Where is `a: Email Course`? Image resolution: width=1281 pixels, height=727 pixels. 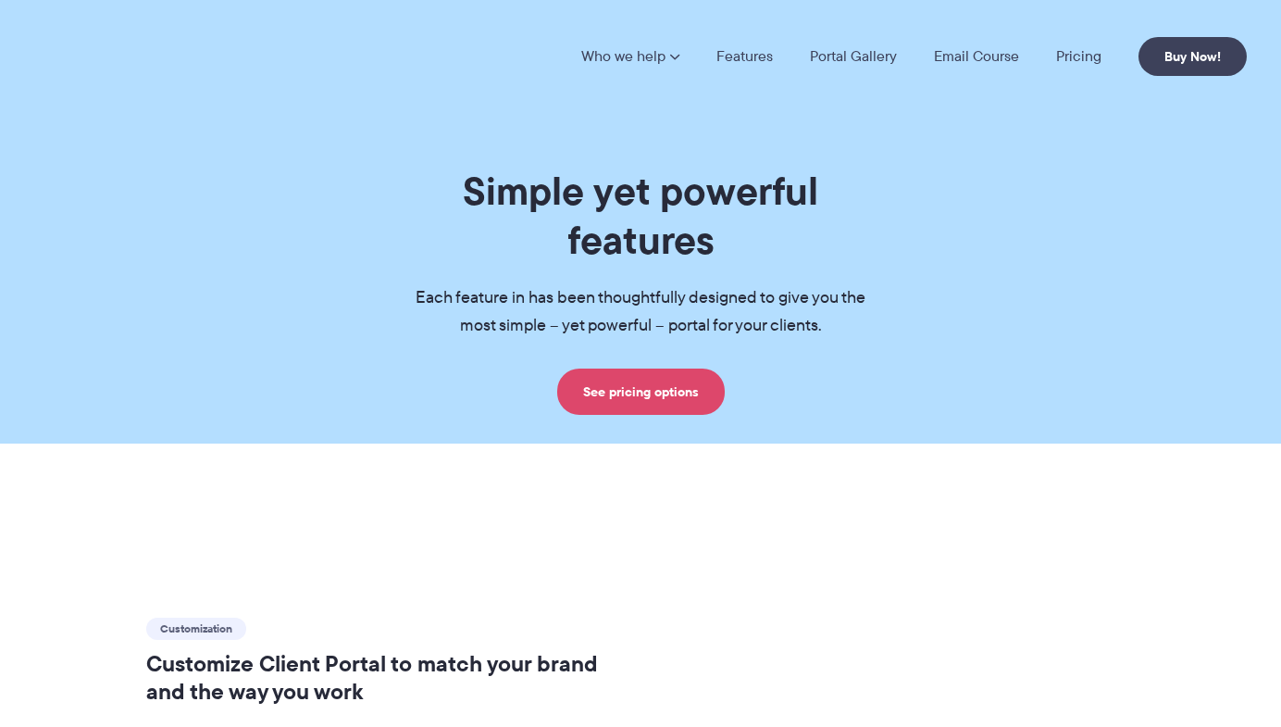 a: Email Course is located at coordinates (977, 56).